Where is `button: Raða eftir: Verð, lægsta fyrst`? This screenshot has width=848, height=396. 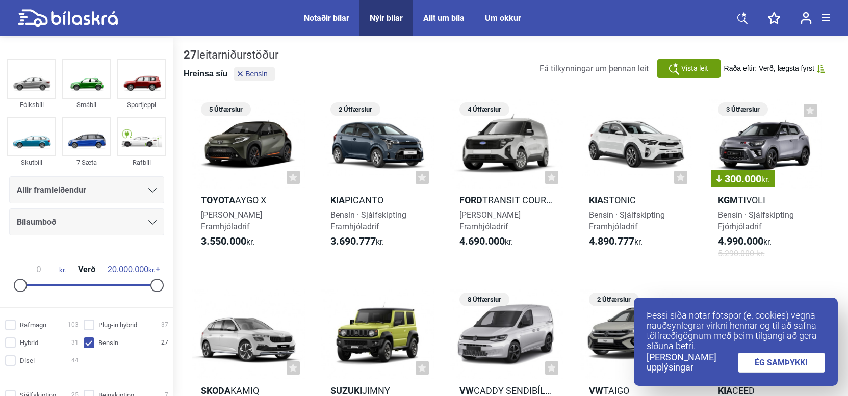
button: Raða eftir: Verð, lægsta fyrst is located at coordinates (775, 68).